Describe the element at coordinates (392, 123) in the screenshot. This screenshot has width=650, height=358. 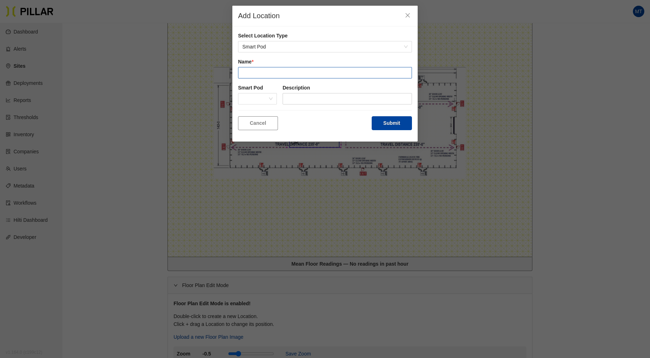
I see `button: Submit` at that location.